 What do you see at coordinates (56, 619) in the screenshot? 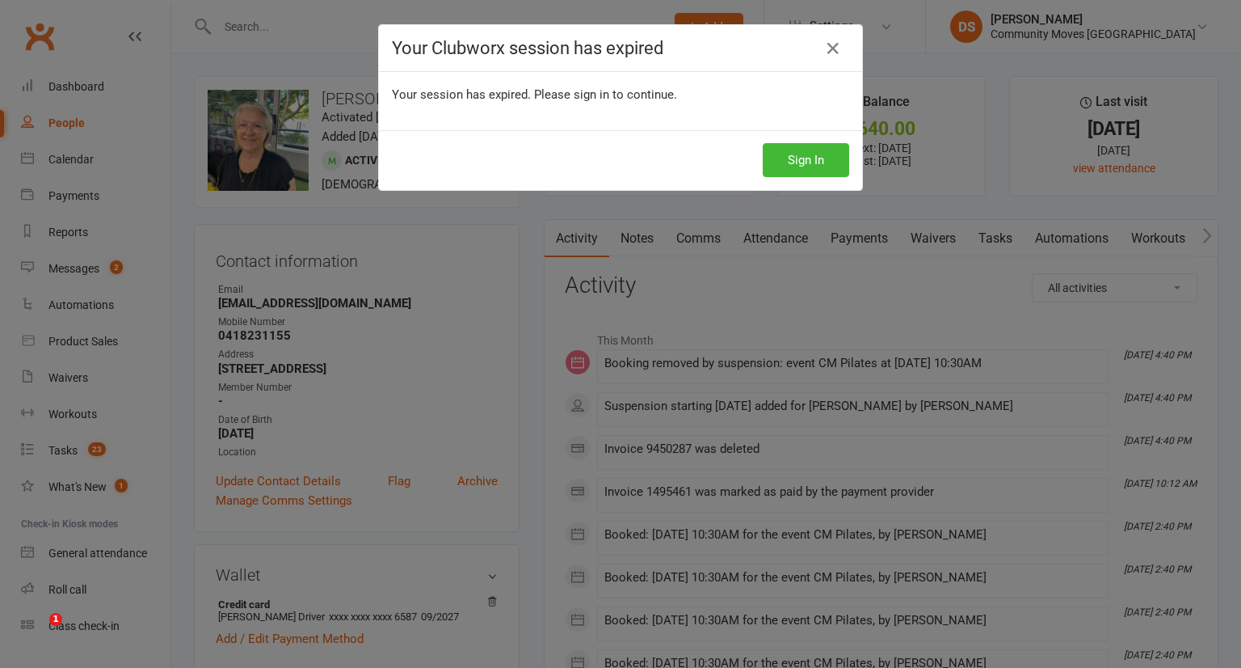
I see `span: 1` at bounding box center [56, 619].